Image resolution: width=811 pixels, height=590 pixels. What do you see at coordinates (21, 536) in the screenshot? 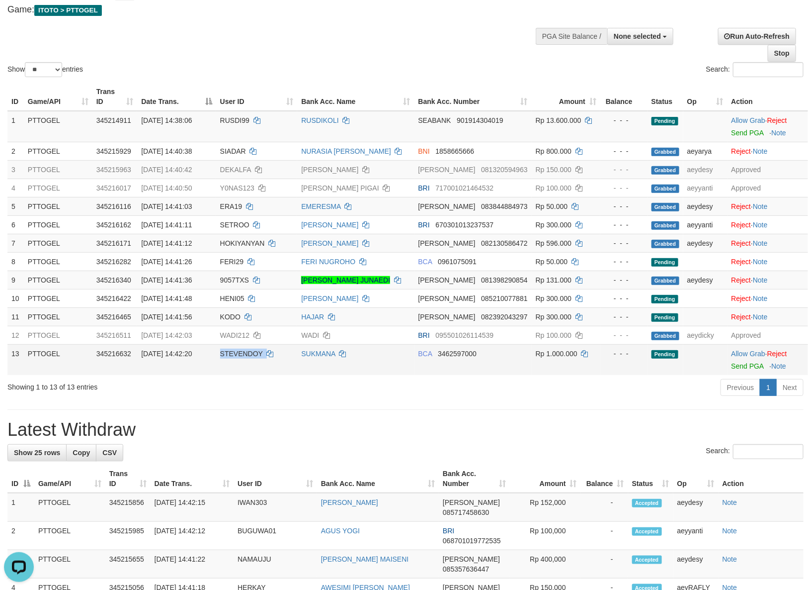
I see `td: 2` at bounding box center [21, 536].